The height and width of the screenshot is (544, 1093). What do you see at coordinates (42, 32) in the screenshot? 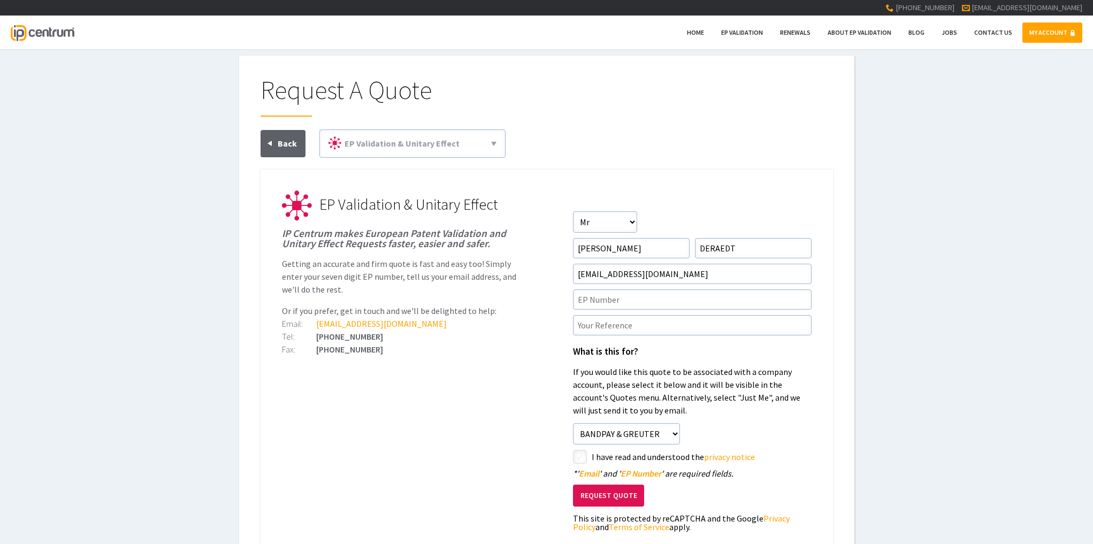
I see `a: IP Centrum` at bounding box center [42, 32].